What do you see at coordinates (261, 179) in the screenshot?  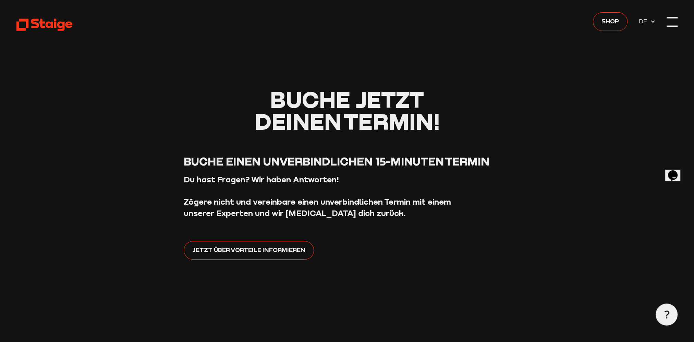 I see `strong: Du hast Fragen? Wir haben Antworten!` at bounding box center [261, 179].